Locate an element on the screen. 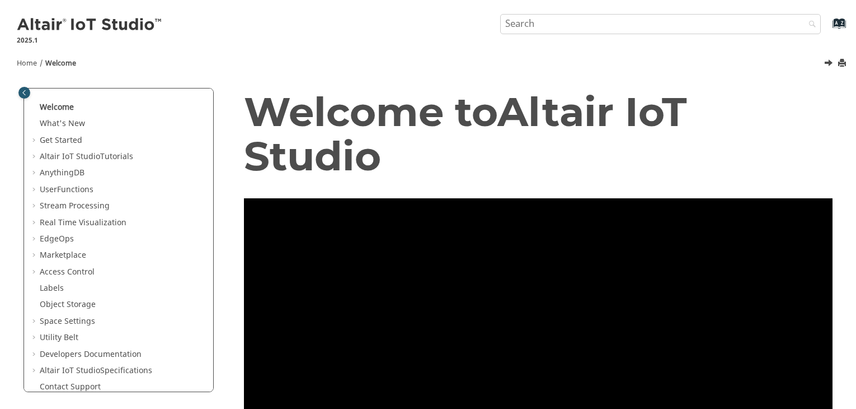 The image size is (856, 409). span: Expand Space Settings is located at coordinates (35, 321).